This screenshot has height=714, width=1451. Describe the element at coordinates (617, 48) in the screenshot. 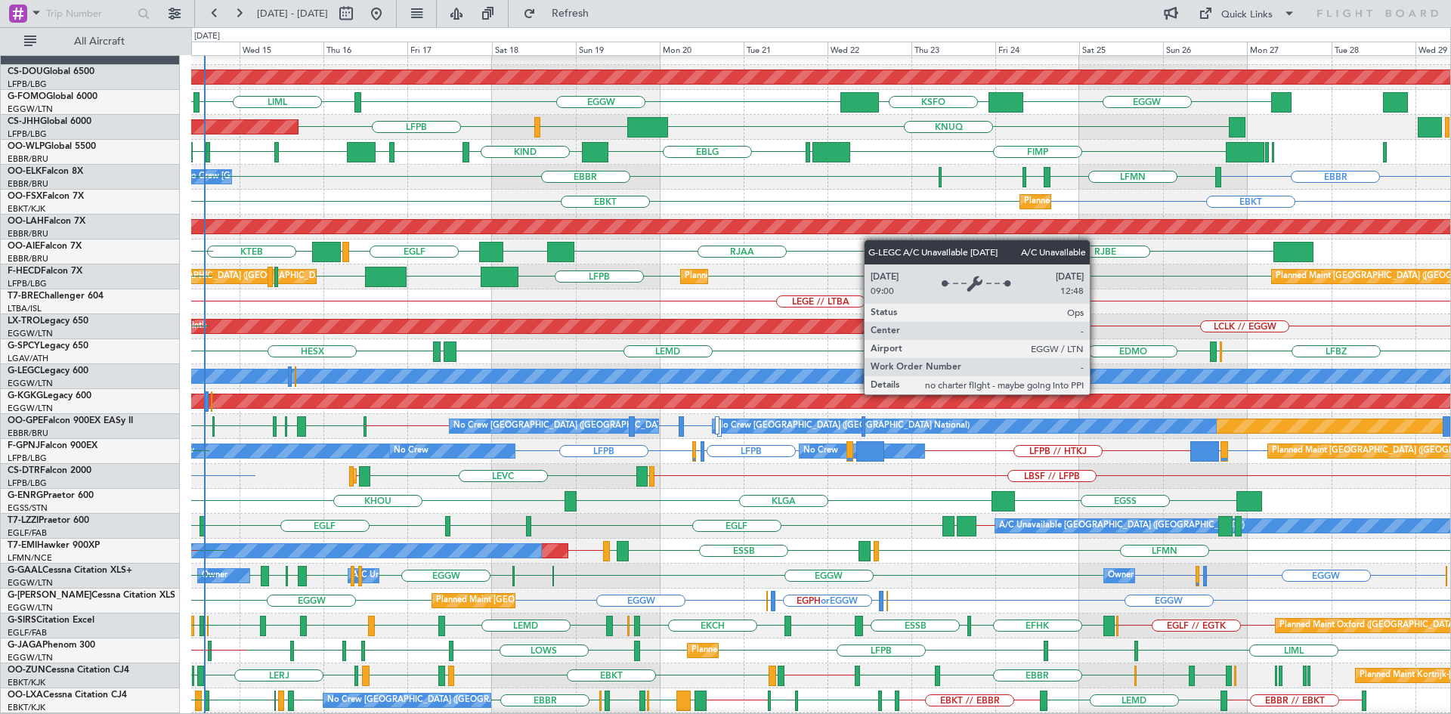

I see `div: Sun 19` at that location.